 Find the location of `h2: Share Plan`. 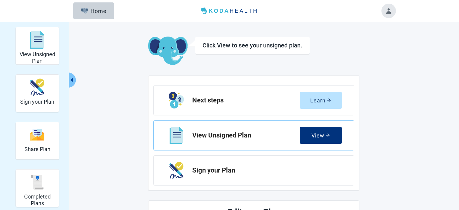

h2: Share Plan is located at coordinates (37, 149).